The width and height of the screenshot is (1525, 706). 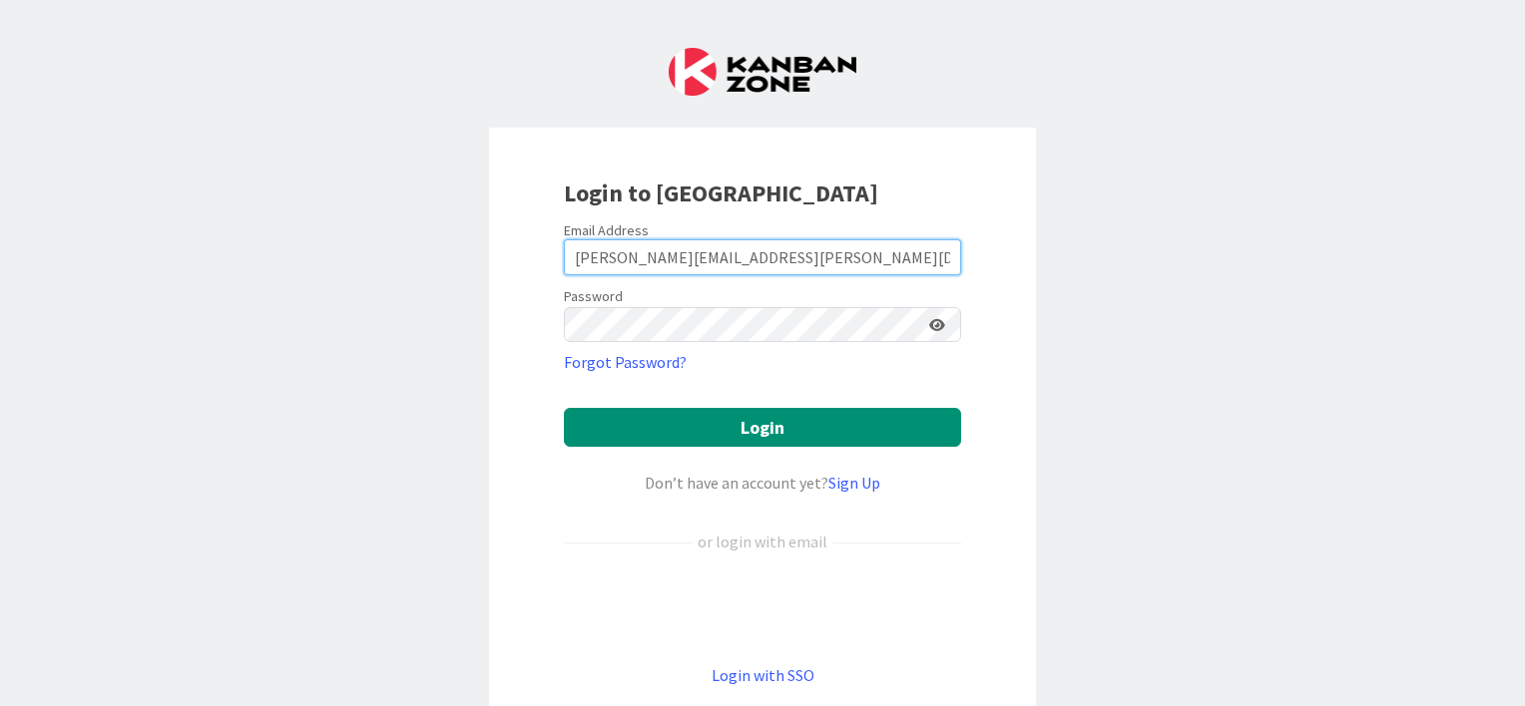 What do you see at coordinates (854, 483) in the screenshot?
I see `a: Sign Up` at bounding box center [854, 483].